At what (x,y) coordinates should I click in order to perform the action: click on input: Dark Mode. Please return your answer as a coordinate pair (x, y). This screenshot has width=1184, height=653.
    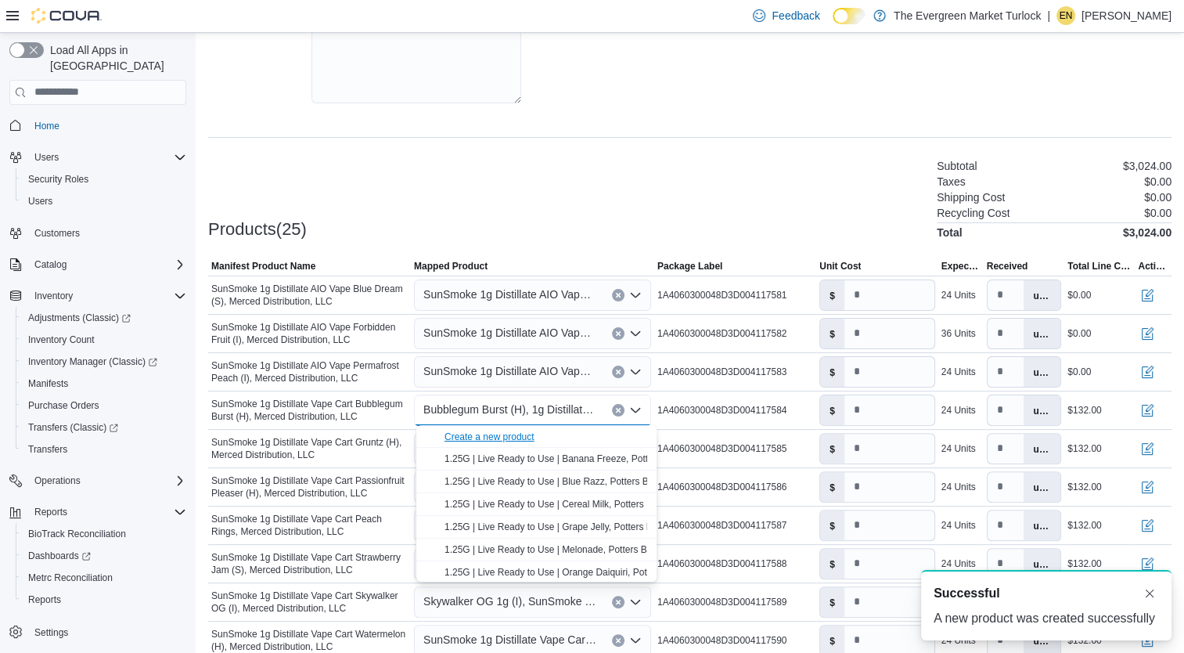
    Looking at the image, I should click on (849, 16).